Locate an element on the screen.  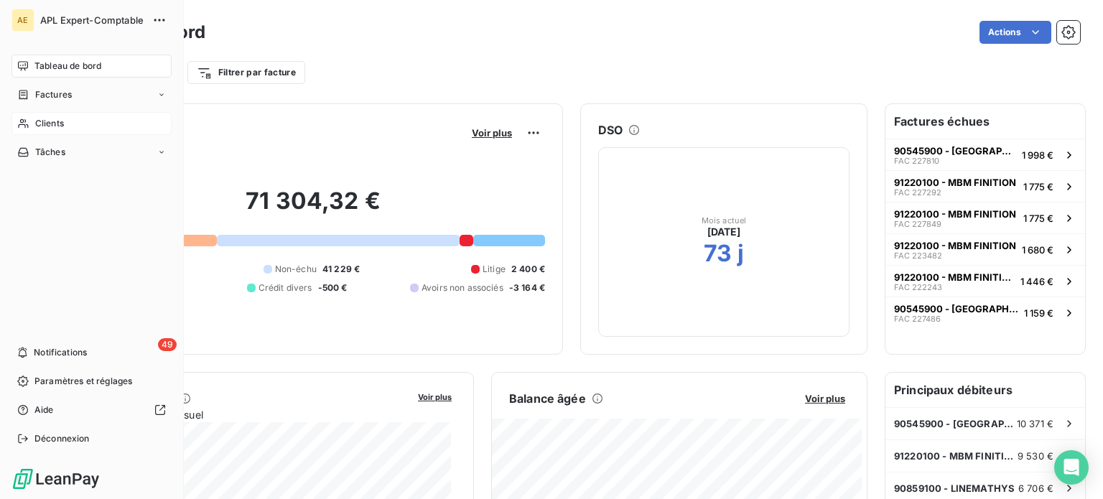
span: Litige is located at coordinates (494, 269).